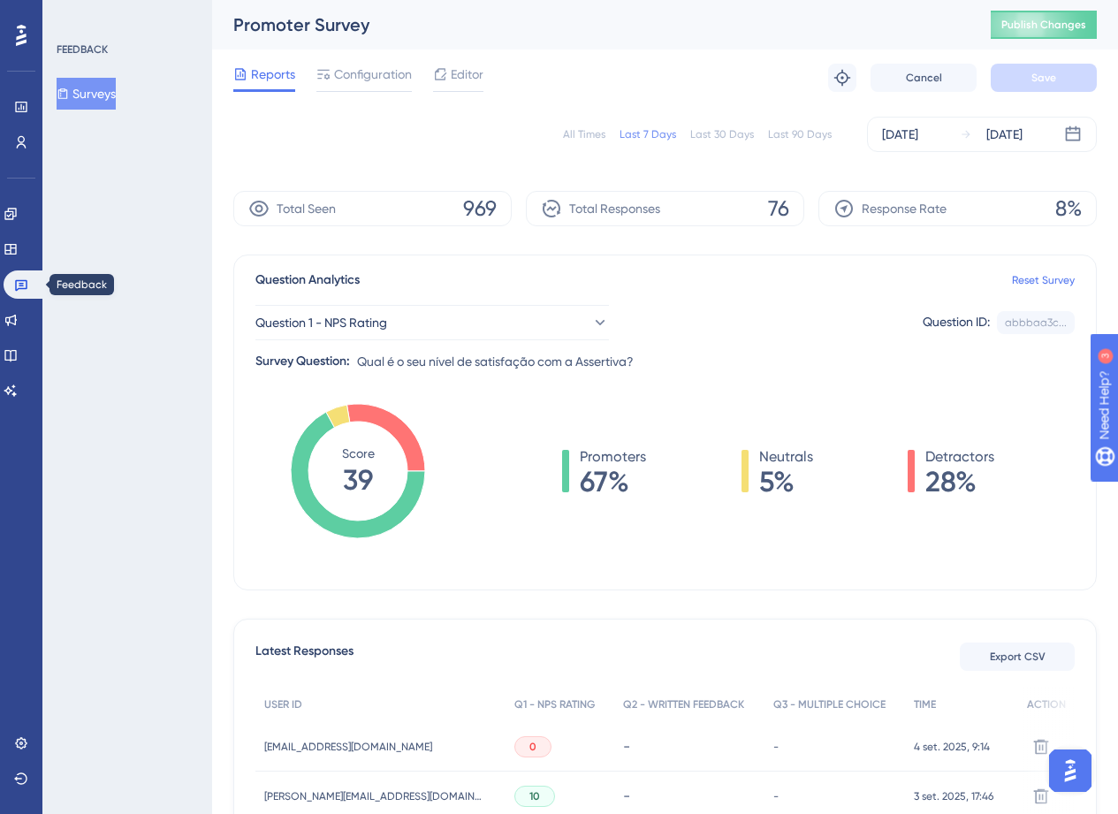 The width and height of the screenshot is (1118, 814). Describe the element at coordinates (306, 209) in the screenshot. I see `span: Total Seen` at that location.